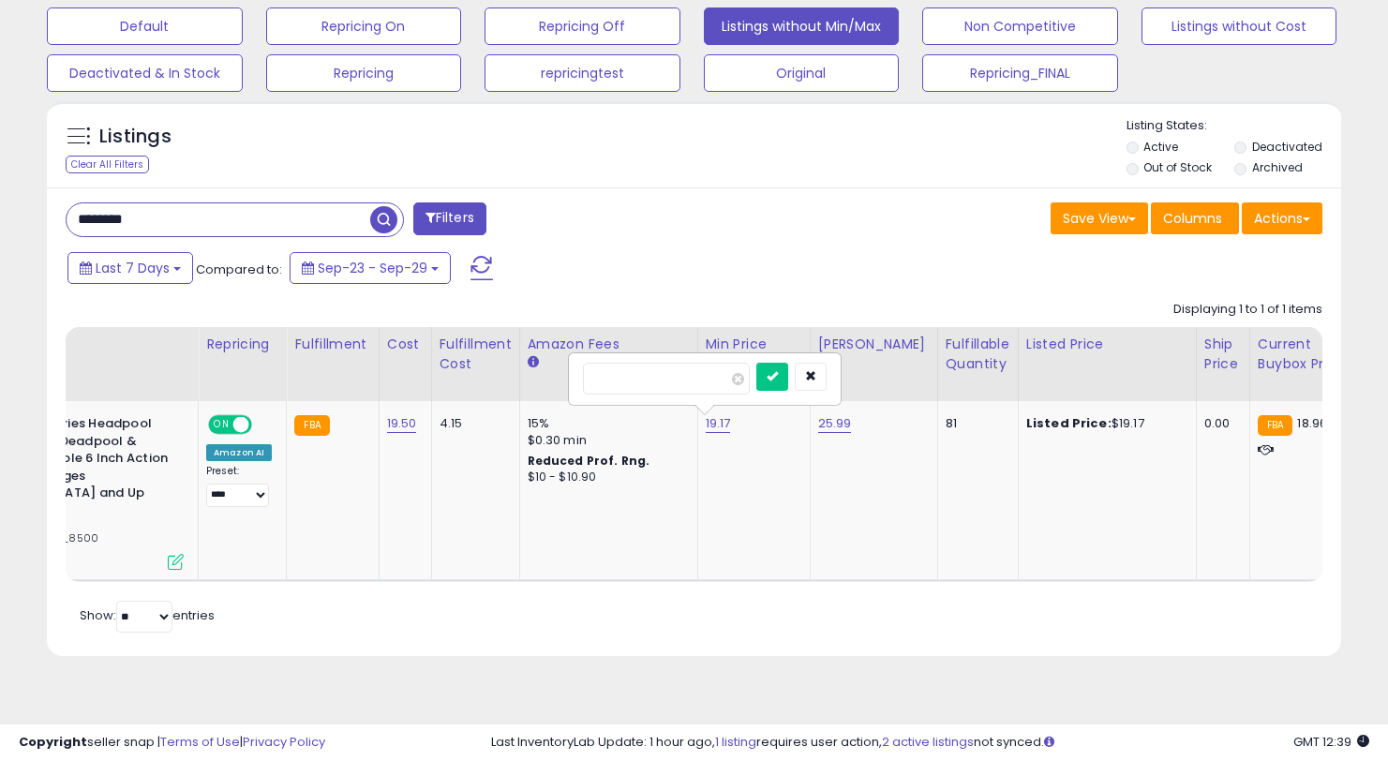 This screenshot has width=1388, height=761. What do you see at coordinates (589, 460) in the screenshot?
I see `b: Reduced Prof. Rng.` at bounding box center [589, 460].